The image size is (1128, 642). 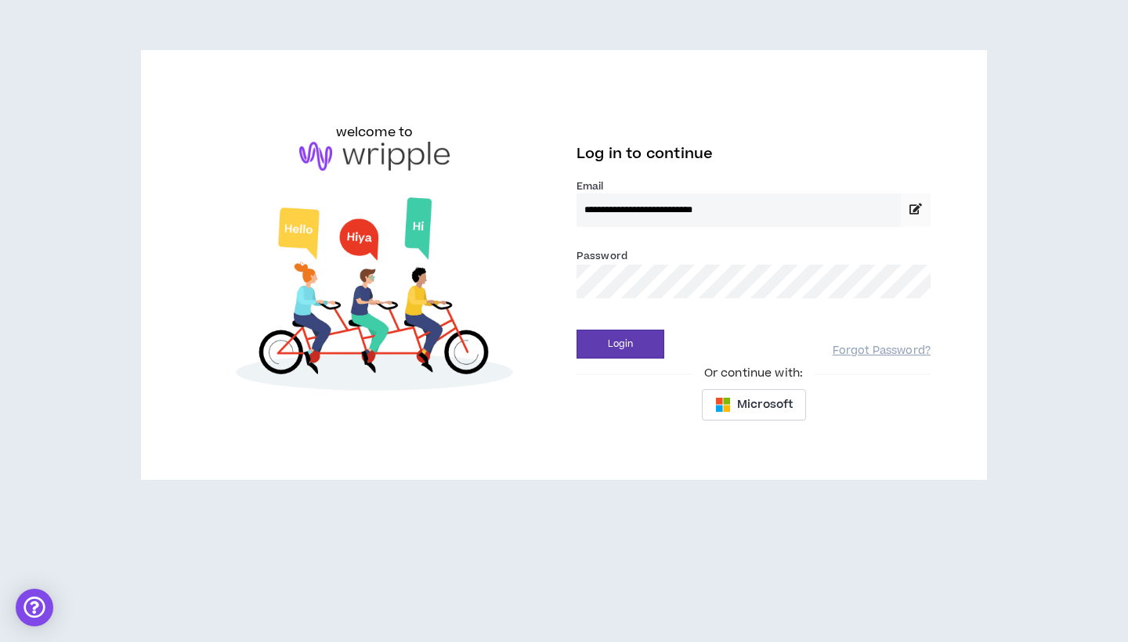 I want to click on a: Forgot Password?, so click(x=881, y=351).